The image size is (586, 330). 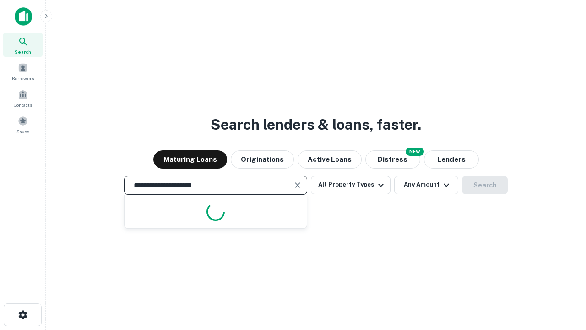 What do you see at coordinates (23, 125) in the screenshot?
I see `a: Saved` at bounding box center [23, 125].